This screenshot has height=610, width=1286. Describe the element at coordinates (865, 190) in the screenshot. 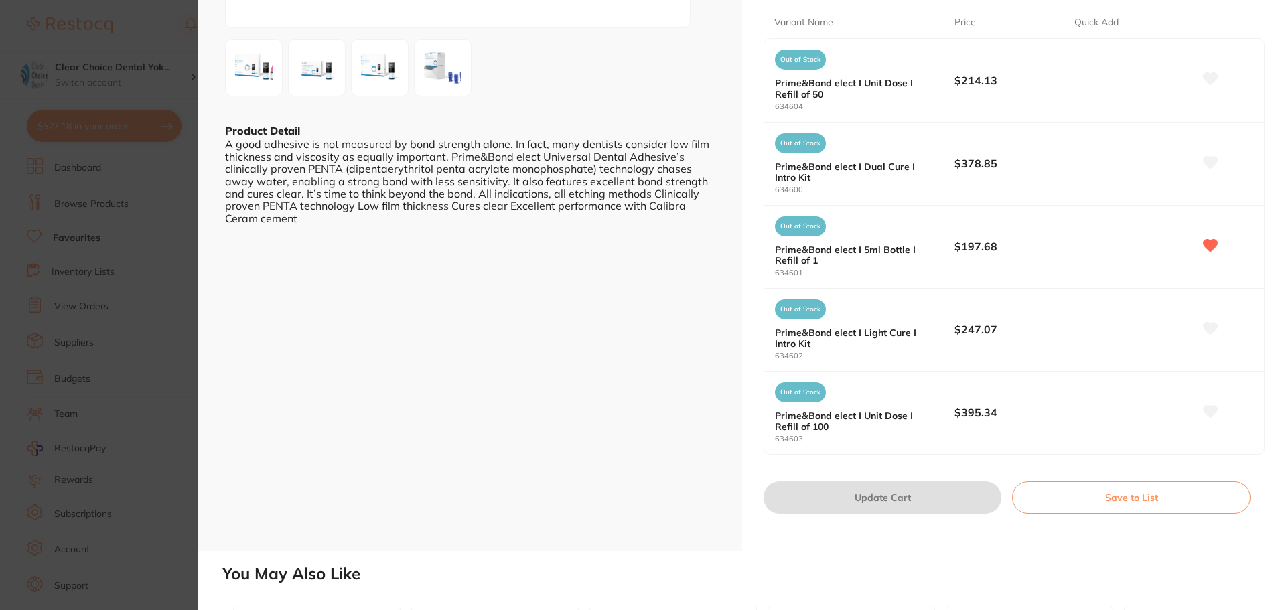

I see `small: 634600` at that location.